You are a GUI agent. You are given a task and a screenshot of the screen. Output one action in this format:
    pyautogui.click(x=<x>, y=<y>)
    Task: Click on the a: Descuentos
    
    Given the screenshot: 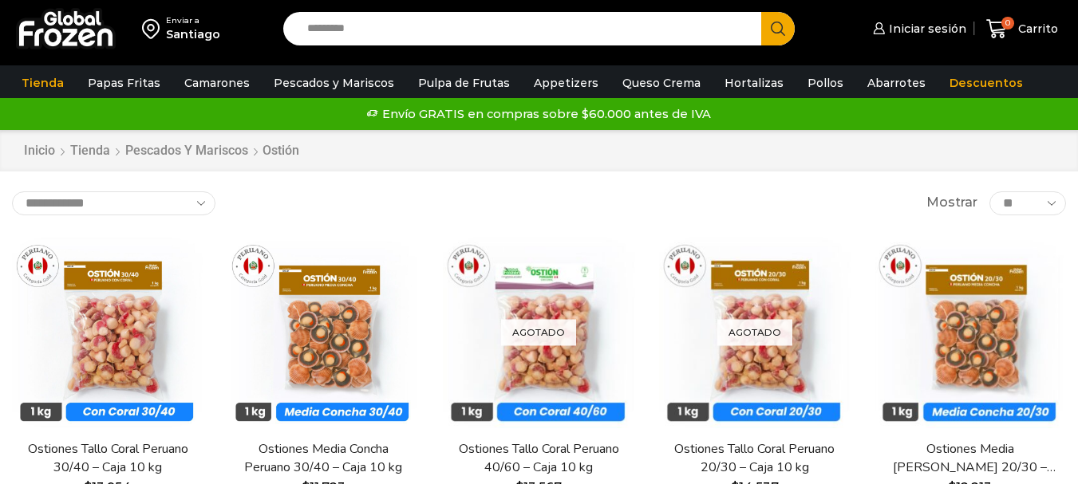 What is the action you would take?
    pyautogui.click(x=986, y=83)
    